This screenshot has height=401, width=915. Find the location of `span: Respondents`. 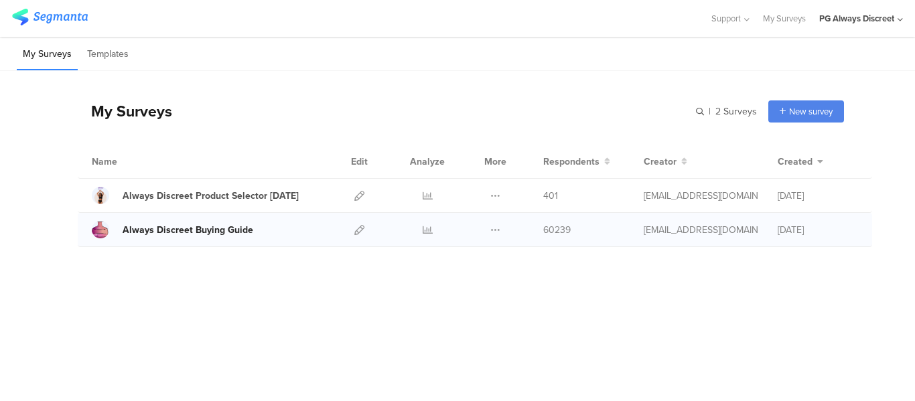

span: Respondents is located at coordinates (571, 161).